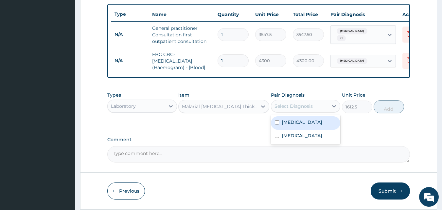 Image resolution: width=442 pixels, height=210 pixels. I want to click on span: We're online!, so click(64, 96).